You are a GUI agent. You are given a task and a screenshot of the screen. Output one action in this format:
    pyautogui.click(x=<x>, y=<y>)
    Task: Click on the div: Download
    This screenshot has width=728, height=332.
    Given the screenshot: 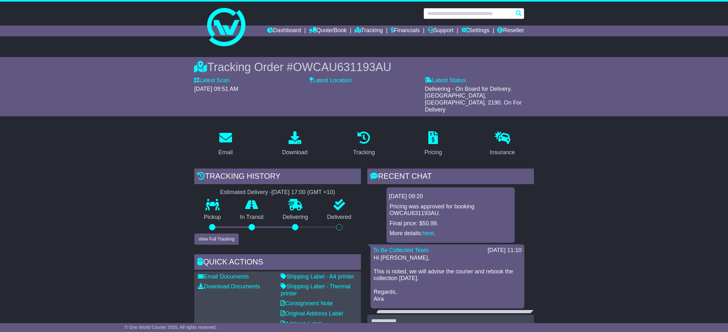 What is the action you would take?
    pyautogui.click(x=295, y=153)
    